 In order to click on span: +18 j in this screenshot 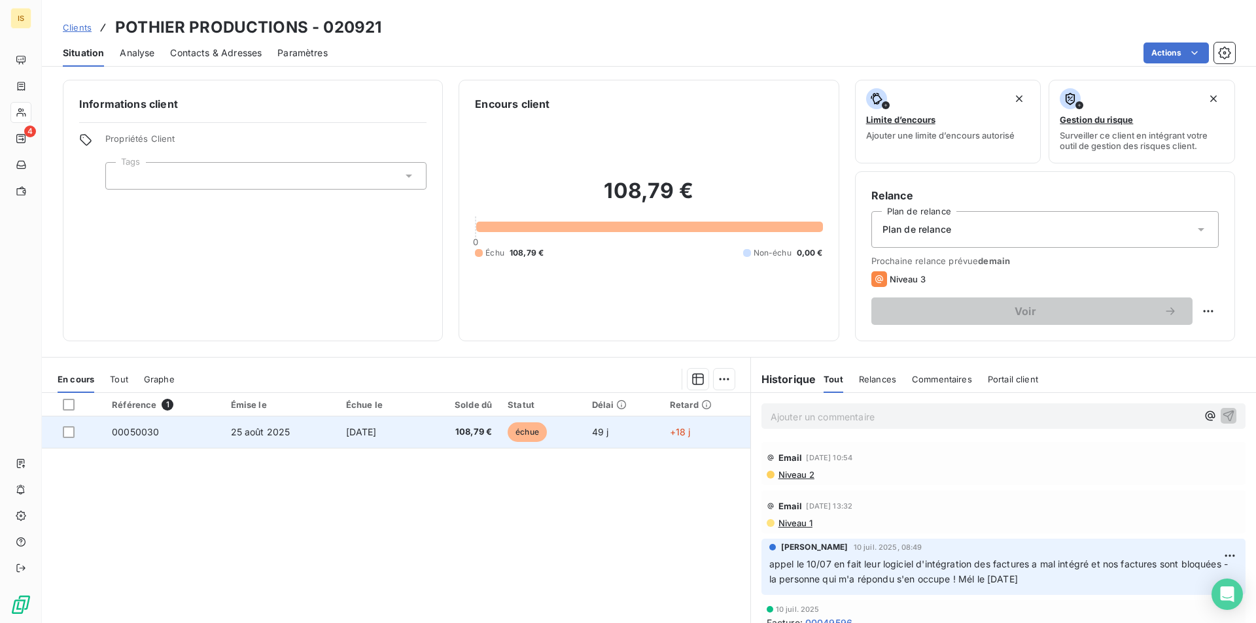, I will do `click(680, 432)`.